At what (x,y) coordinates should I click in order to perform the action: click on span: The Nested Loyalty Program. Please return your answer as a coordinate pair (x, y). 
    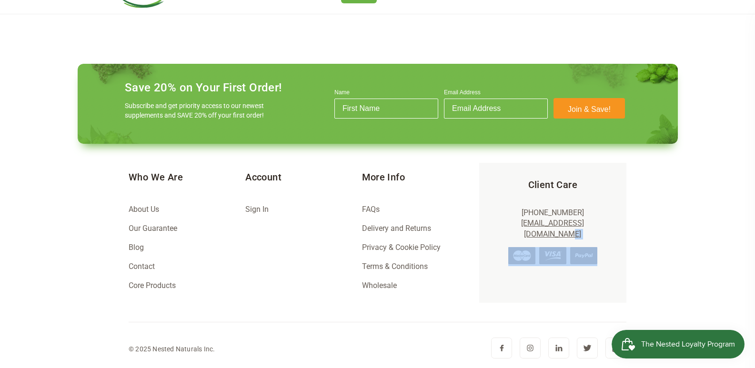
    Looking at the image, I should click on (76, 14).